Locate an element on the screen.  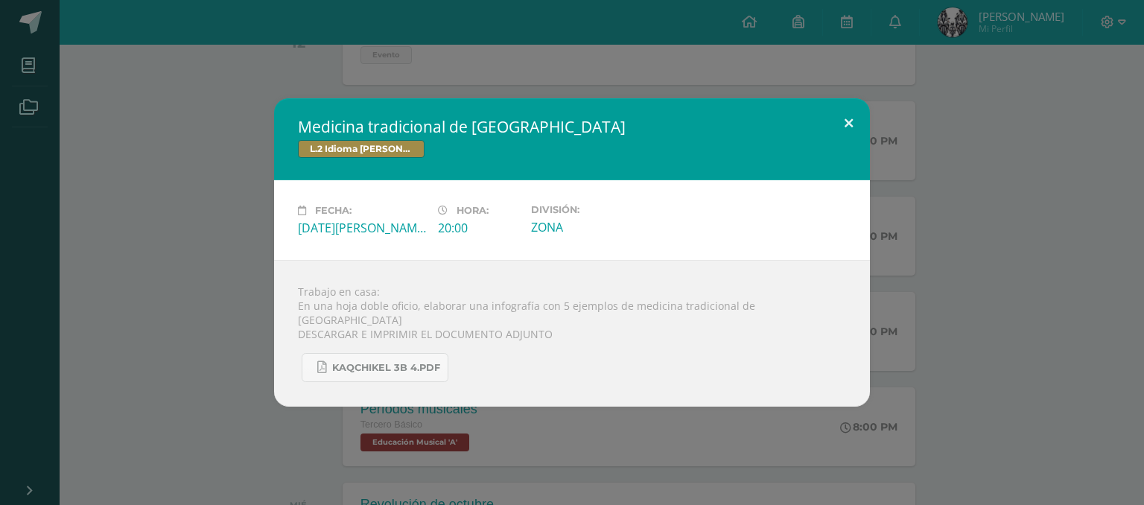
div: 20:00 is located at coordinates (478, 228).